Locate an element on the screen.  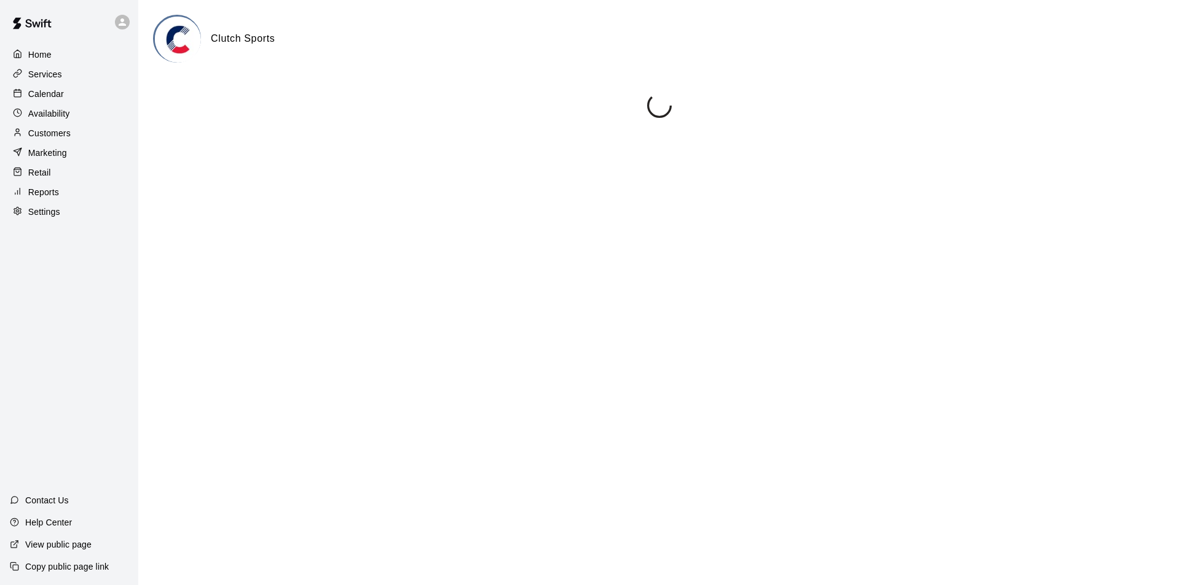
div: Marketing is located at coordinates (69, 153).